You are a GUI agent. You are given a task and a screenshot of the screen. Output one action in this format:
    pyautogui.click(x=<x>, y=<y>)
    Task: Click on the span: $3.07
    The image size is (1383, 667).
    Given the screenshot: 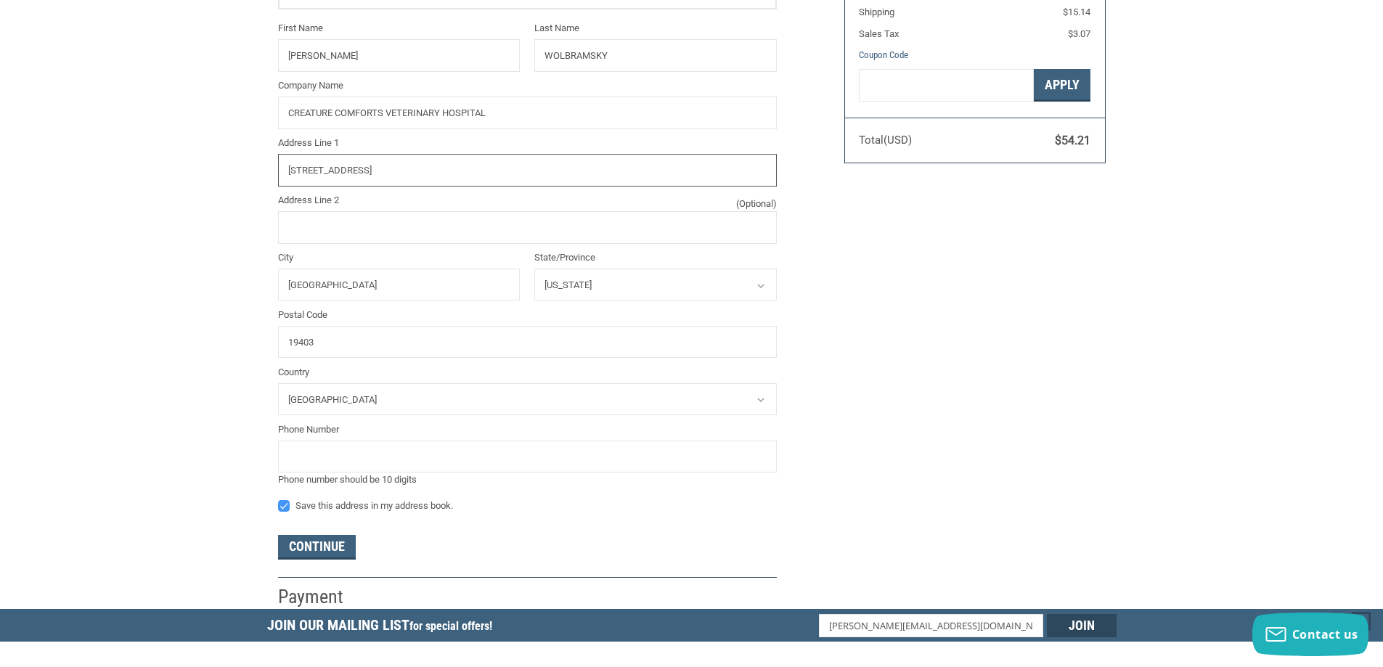 What is the action you would take?
    pyautogui.click(x=1079, y=33)
    